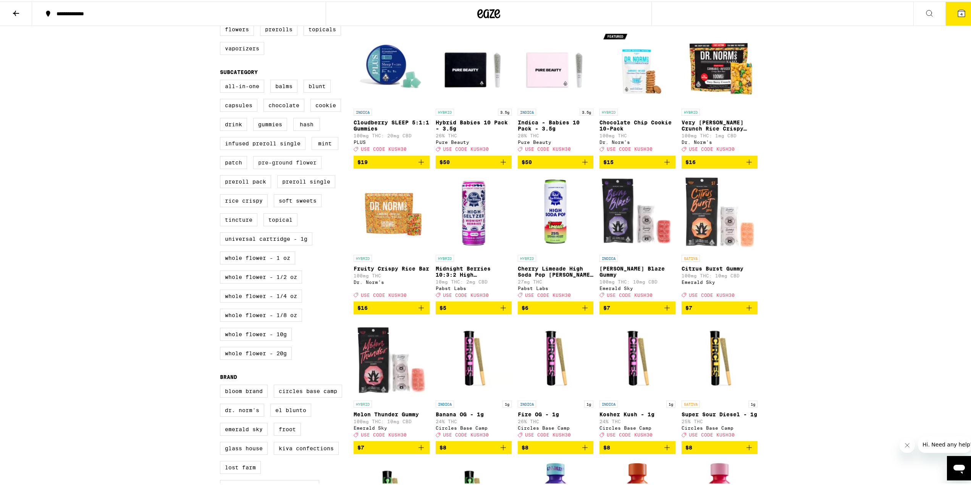 The image size is (971, 485). Describe the element at coordinates (719, 413) in the screenshot. I see `p: Super Sour Diesel - 1g` at that location.